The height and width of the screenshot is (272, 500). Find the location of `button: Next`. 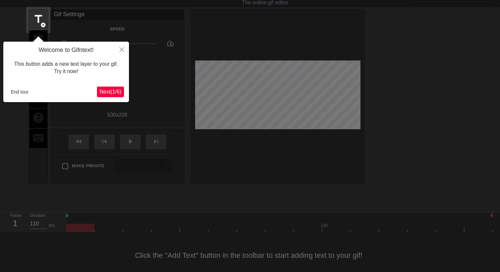

button: Next is located at coordinates (110, 92).